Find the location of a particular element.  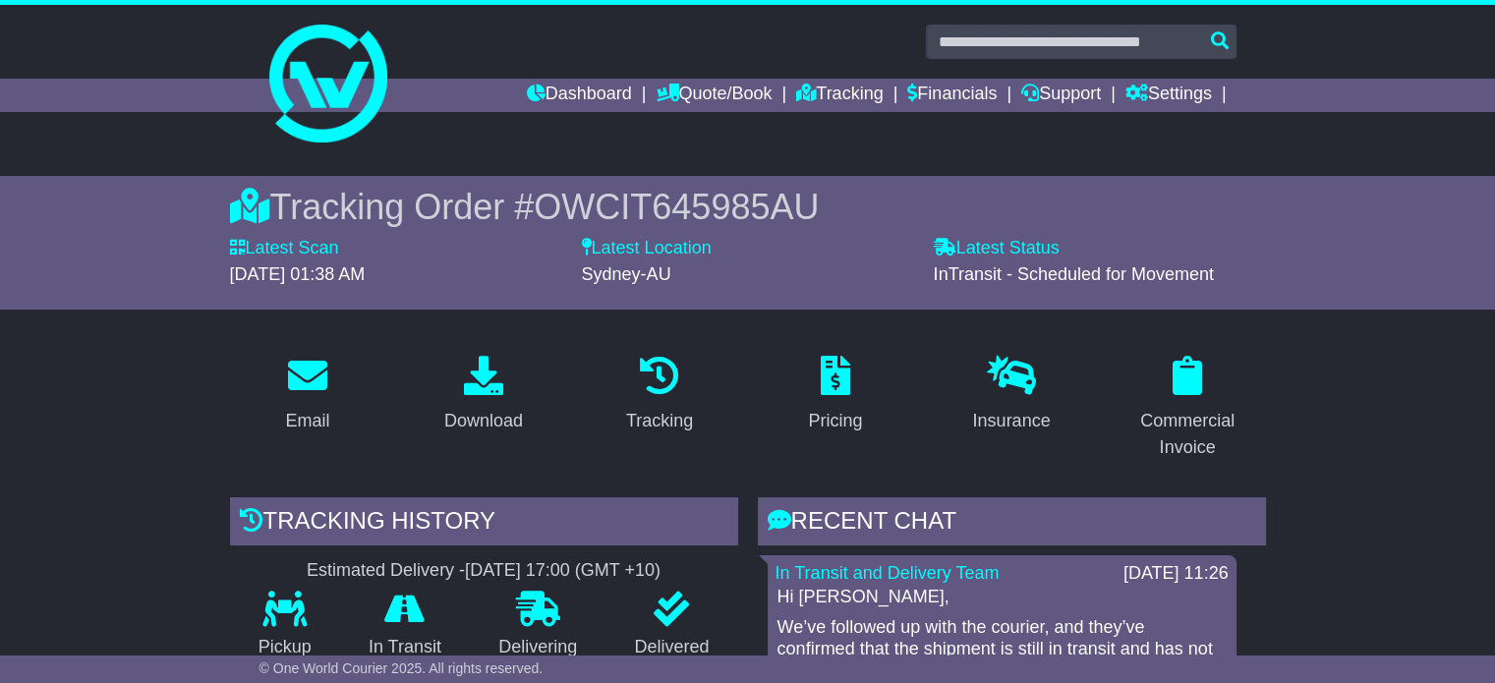

div: Tracking history is located at coordinates (484, 524).